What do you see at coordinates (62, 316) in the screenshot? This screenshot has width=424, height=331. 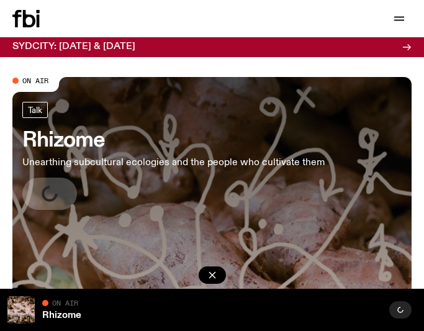 I see `a: Rhizome` at bounding box center [62, 316].